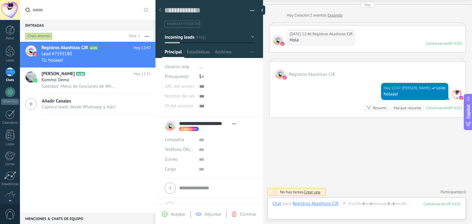 This screenshot has width=472, height=224. Describe the element at coordinates (179, 150) in the screenshot. I see `button: Teléfono Oficina` at that location.